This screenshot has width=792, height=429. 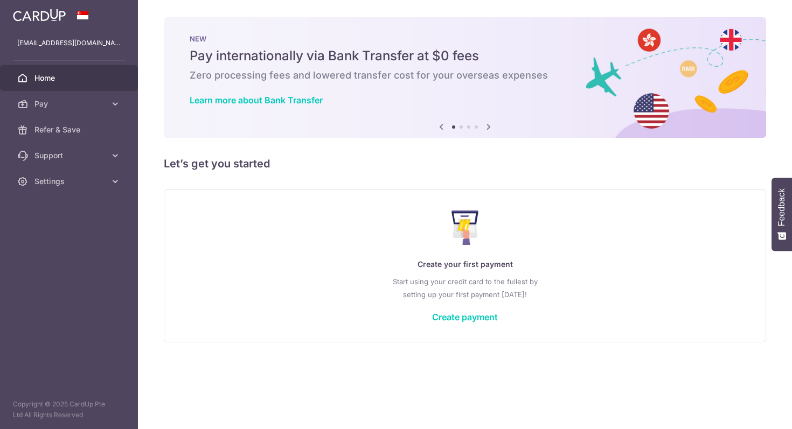 I want to click on a: Create payment, so click(x=465, y=317).